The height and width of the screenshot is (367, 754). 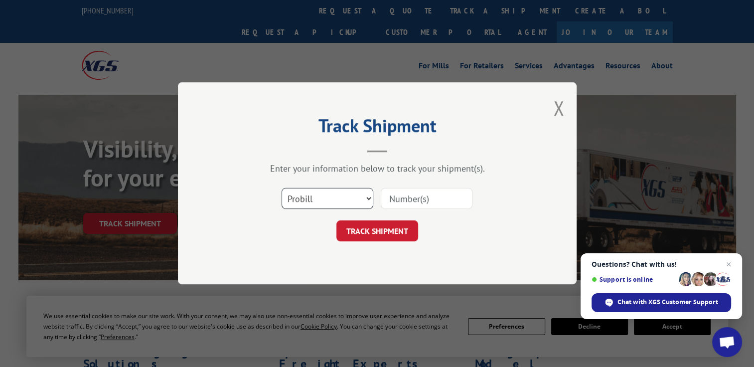 What do you see at coordinates (661, 302) in the screenshot?
I see `div: Chat with XGS Customer Support` at bounding box center [661, 302].